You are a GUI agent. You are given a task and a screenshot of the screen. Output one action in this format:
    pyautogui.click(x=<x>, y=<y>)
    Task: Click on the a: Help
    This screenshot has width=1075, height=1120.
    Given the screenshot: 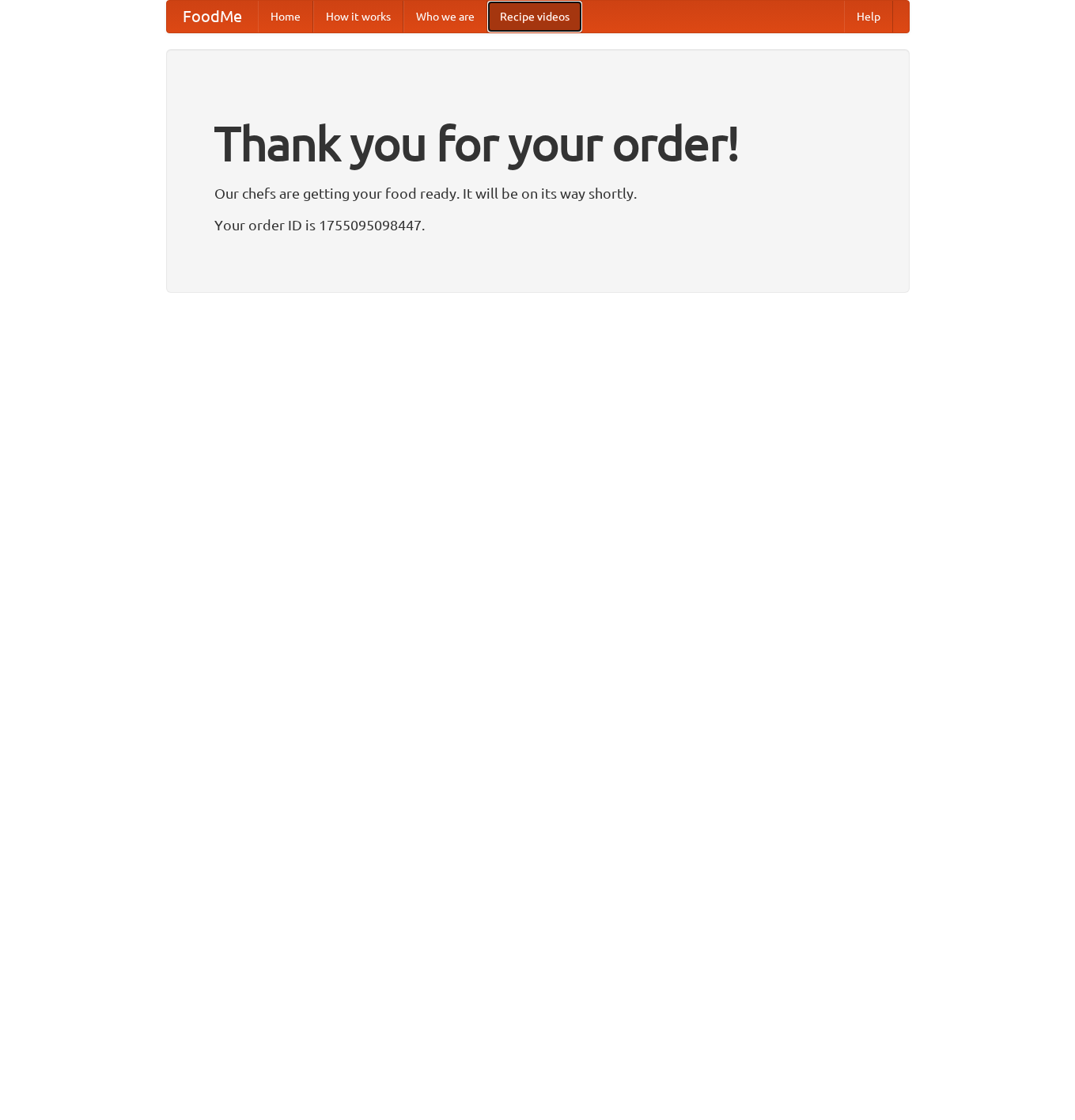 What is the action you would take?
    pyautogui.click(x=868, y=17)
    